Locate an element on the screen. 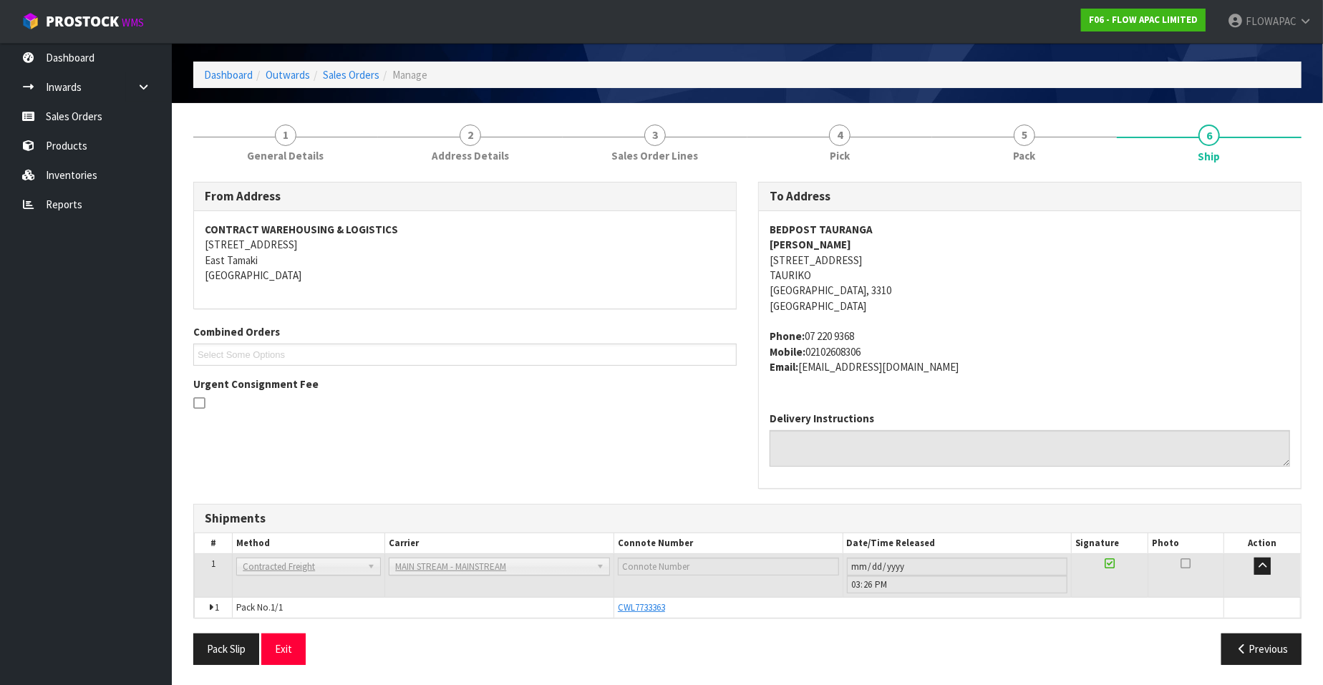  small: WMS is located at coordinates (132, 22).